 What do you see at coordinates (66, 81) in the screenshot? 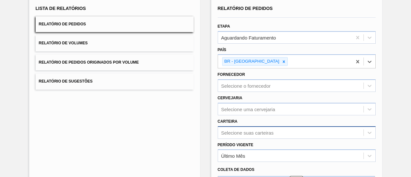
I see `font: Relatório de Sugestões` at bounding box center [66, 81].